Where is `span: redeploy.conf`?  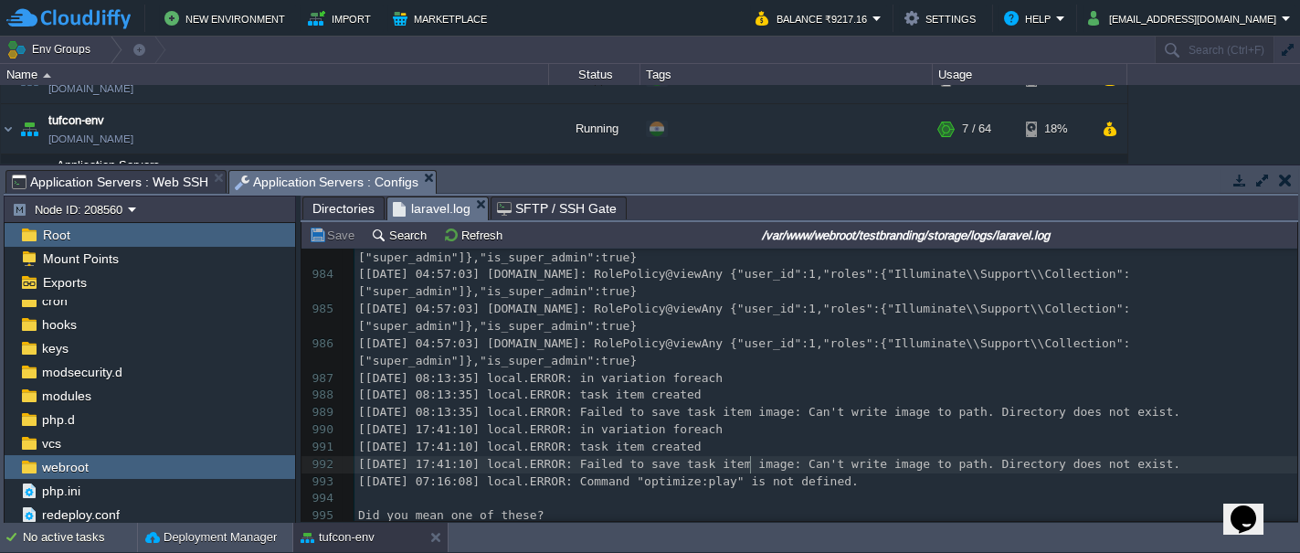 span: redeploy.conf is located at coordinates (80, 514).